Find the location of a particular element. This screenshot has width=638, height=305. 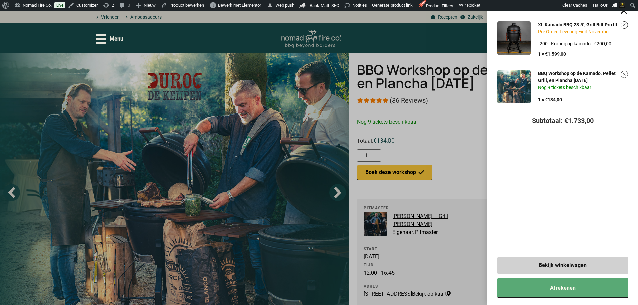

strong: Subtotaal: is located at coordinates (547, 121).